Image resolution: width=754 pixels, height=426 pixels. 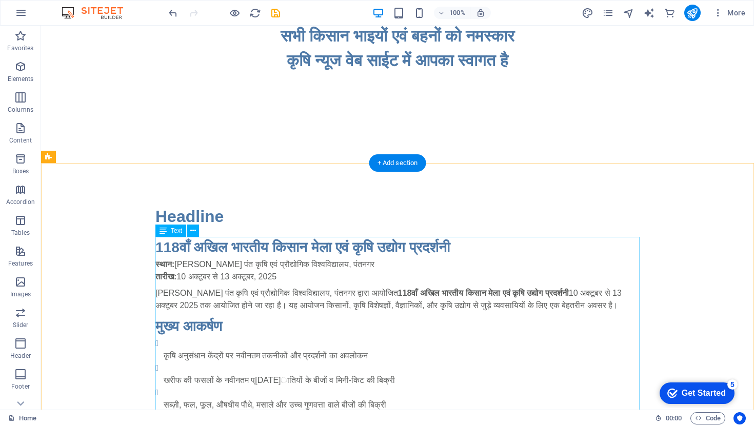 I want to click on span: More, so click(x=729, y=13).